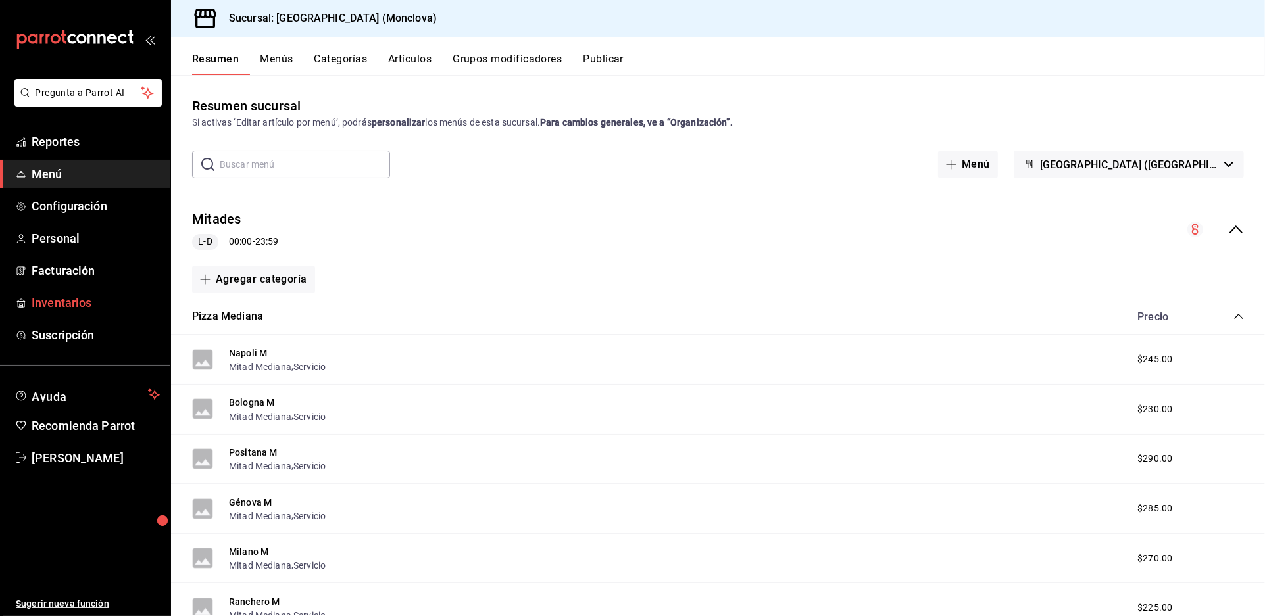 This screenshot has width=1265, height=616. I want to click on div: Precio, so click(1166, 316).